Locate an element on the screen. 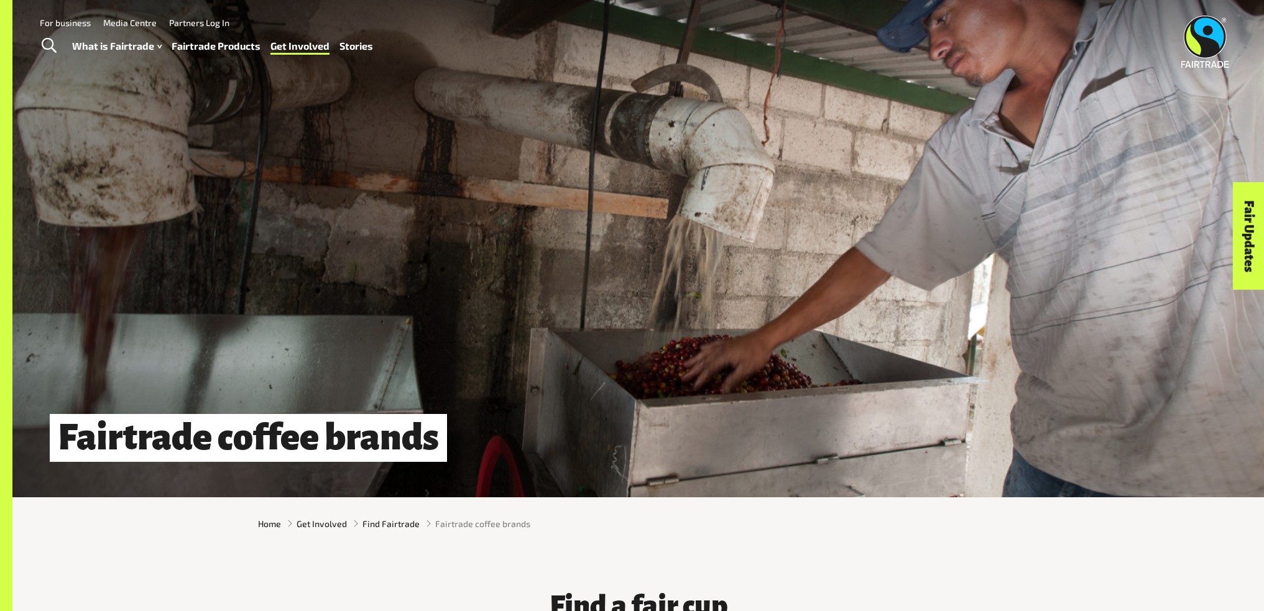 The height and width of the screenshot is (611, 1264). span: Find Fairtrade is located at coordinates (391, 524).